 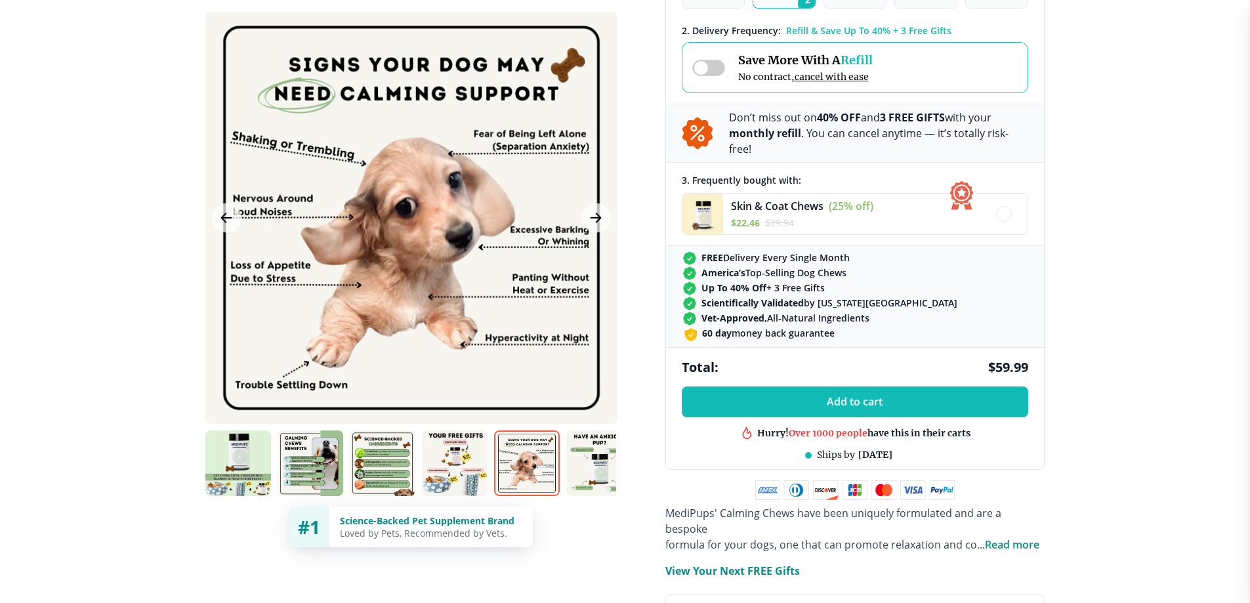 I want to click on span: No contract,, so click(x=805, y=77).